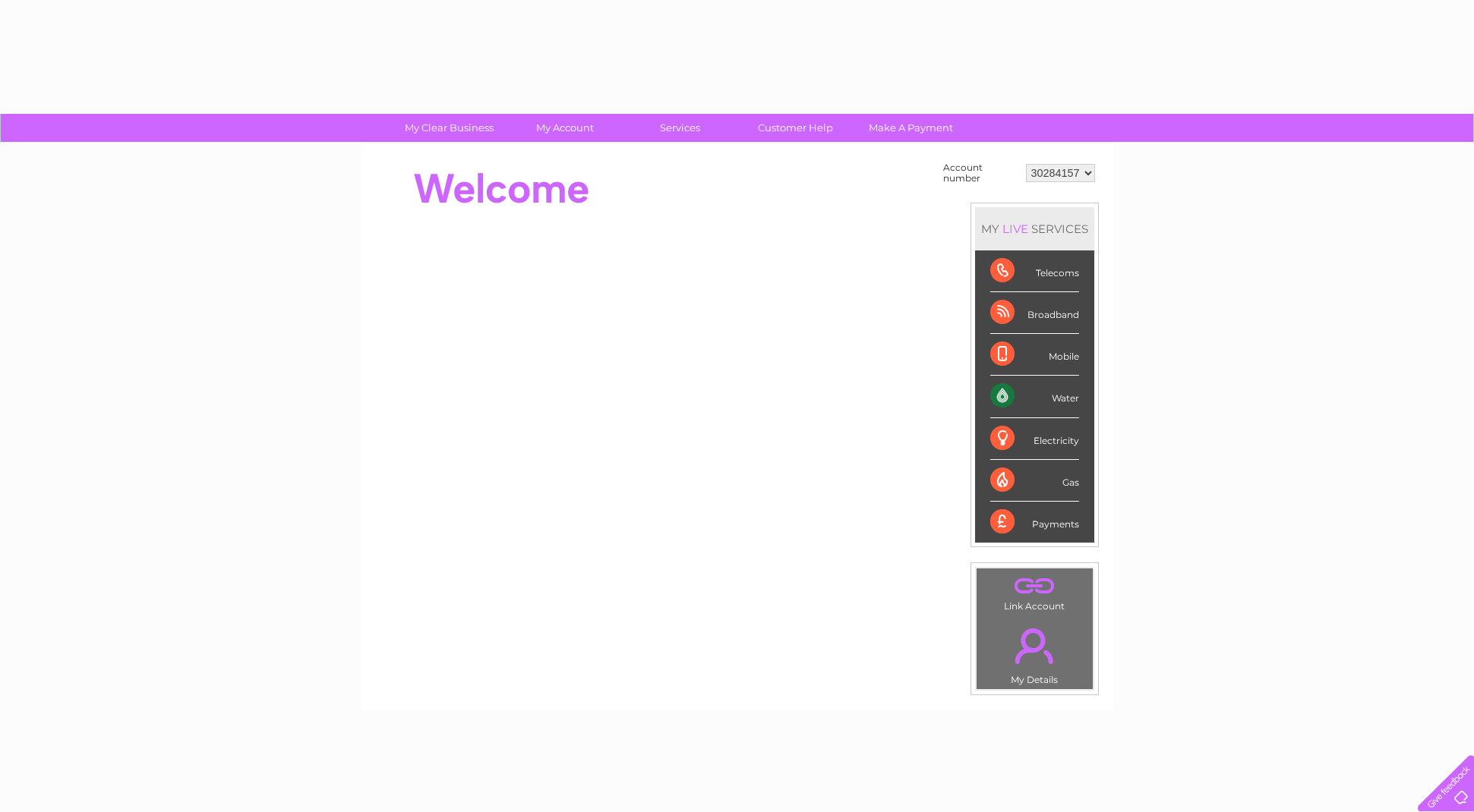 This screenshot has height=812, width=1474. I want to click on div: MY SERVICES, so click(1034, 229).